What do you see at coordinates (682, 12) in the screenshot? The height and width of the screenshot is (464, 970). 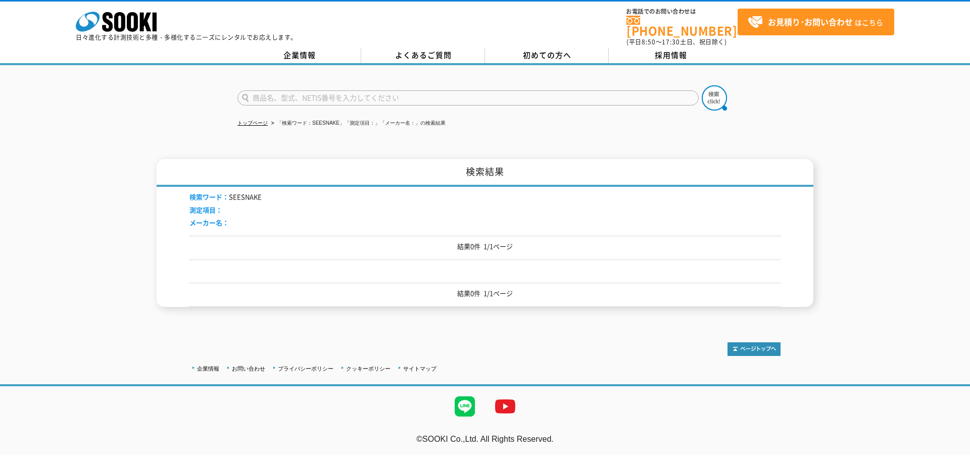 I see `span: お電話でのお問い合わせは` at bounding box center [682, 12].